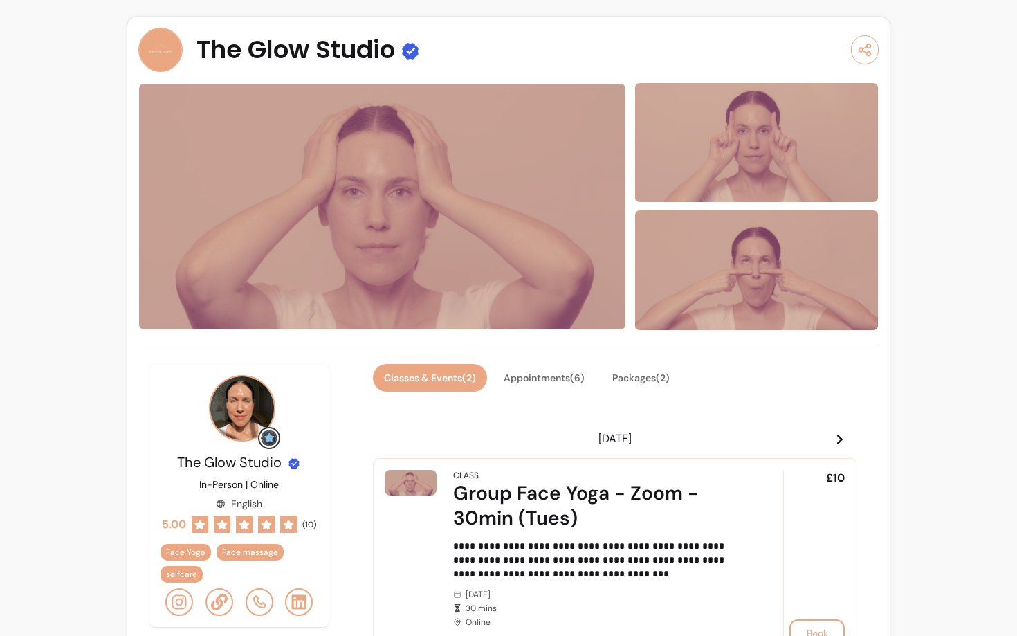  What do you see at coordinates (598, 506) in the screenshot?
I see `div: Group Face Yoga - Zoom - 30min (Tues)` at bounding box center [598, 506].